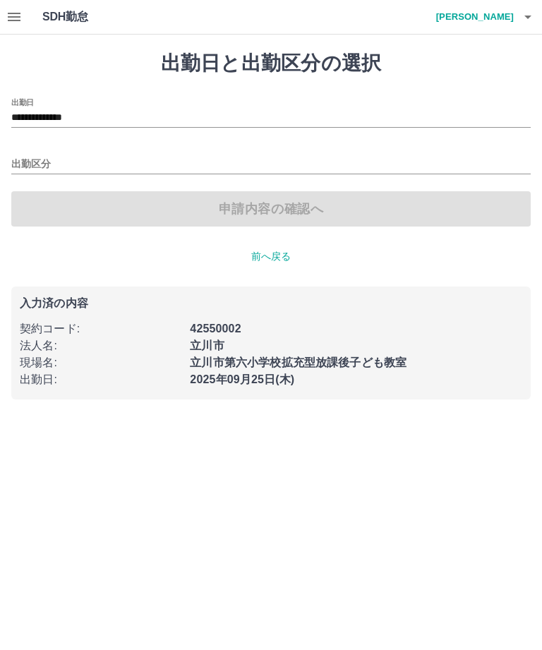 This screenshot has width=542, height=650. Describe the element at coordinates (100, 363) in the screenshot. I see `p: 現場名 :` at that location.